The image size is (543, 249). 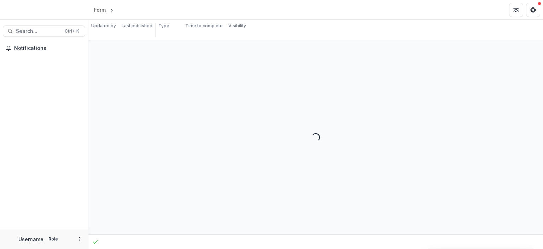 I want to click on span: Notifications, so click(x=48, y=48).